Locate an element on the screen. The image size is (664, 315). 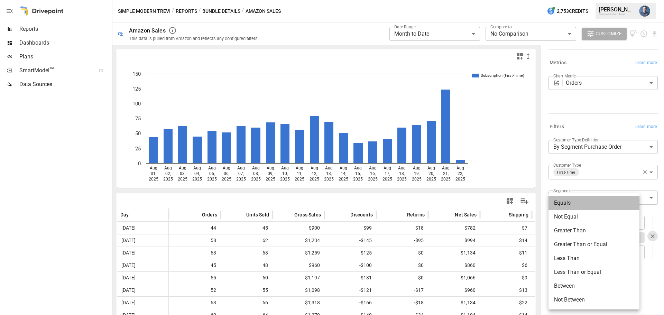
li: Equals is located at coordinates (594, 203).